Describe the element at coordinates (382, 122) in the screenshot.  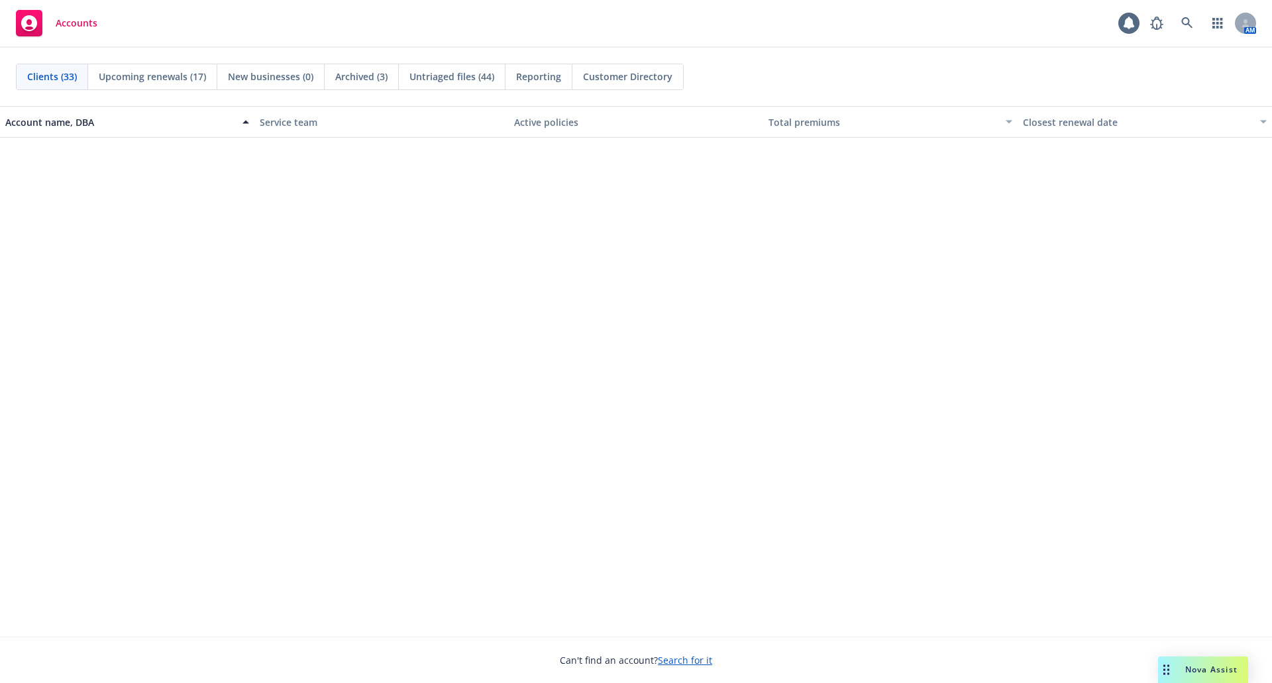
I see `div: Service team` at that location.